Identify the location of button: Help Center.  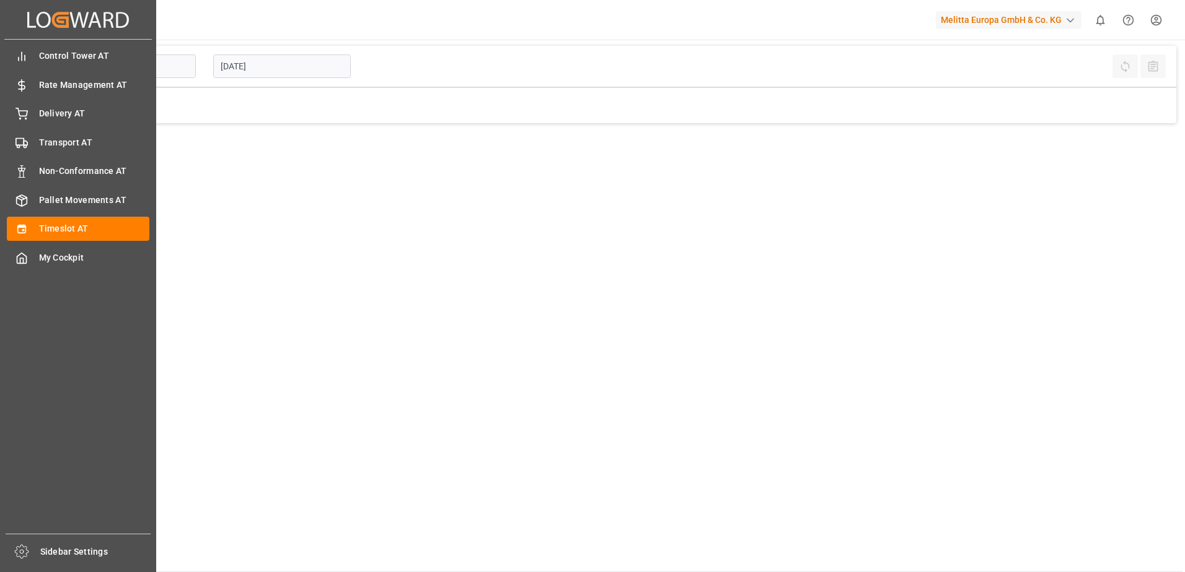
(1128, 20).